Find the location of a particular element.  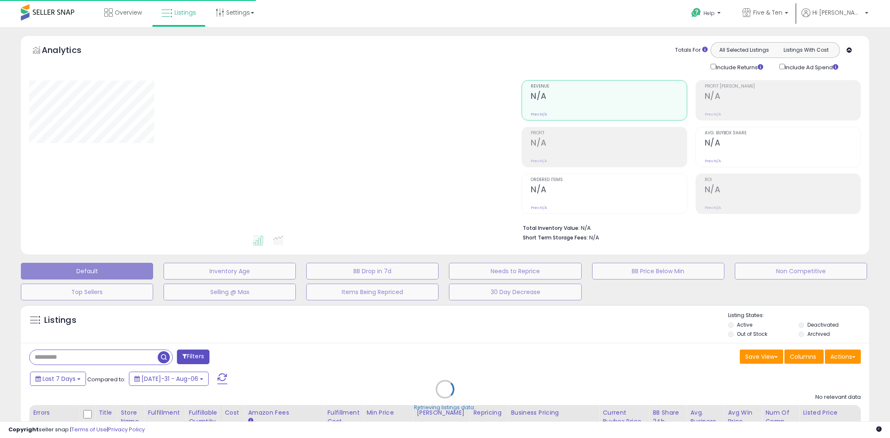

li: N/A is located at coordinates (688, 227).